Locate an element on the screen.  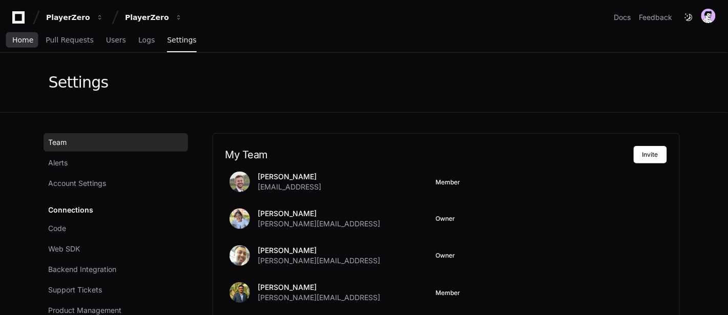
a: Web SDK is located at coordinates (116, 249).